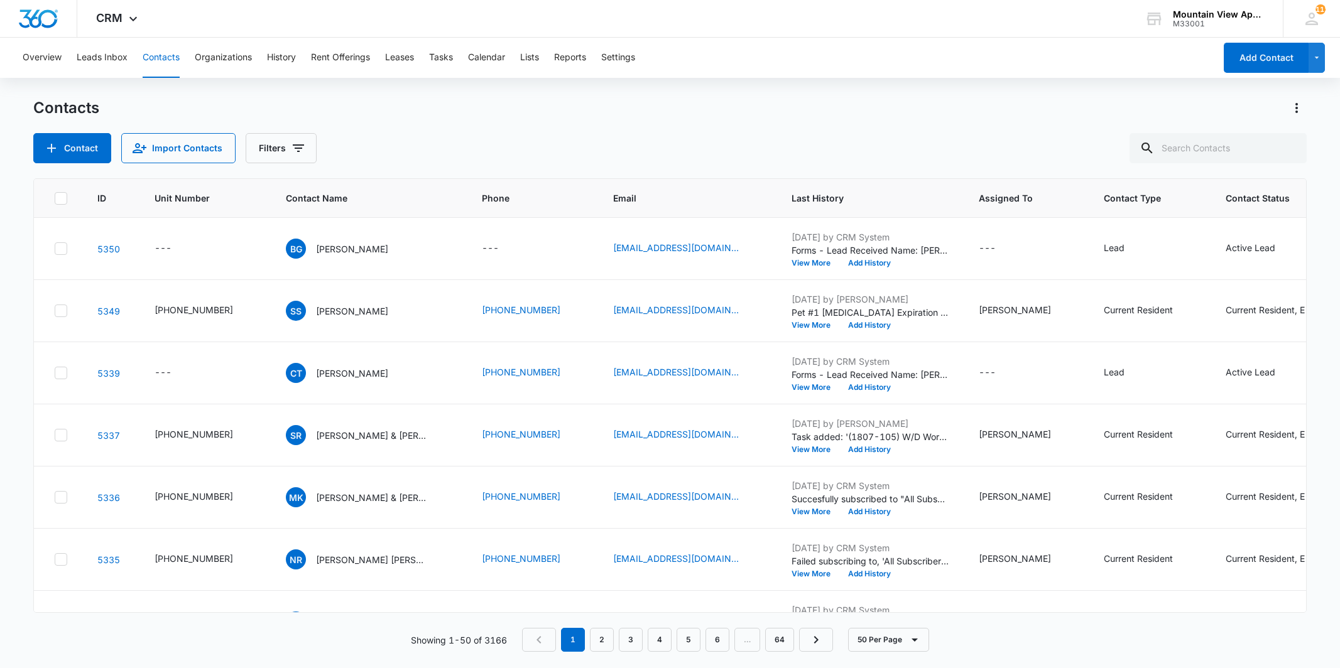 This screenshot has height=668, width=1340. I want to click on div: Phone - (970) 632-0879 - Select to Edit Field, so click(532, 498).